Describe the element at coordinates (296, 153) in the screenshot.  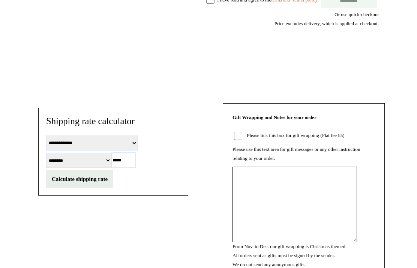
I see `label: Please use this text area for gift messages or any other instruction relating to your order.` at that location.